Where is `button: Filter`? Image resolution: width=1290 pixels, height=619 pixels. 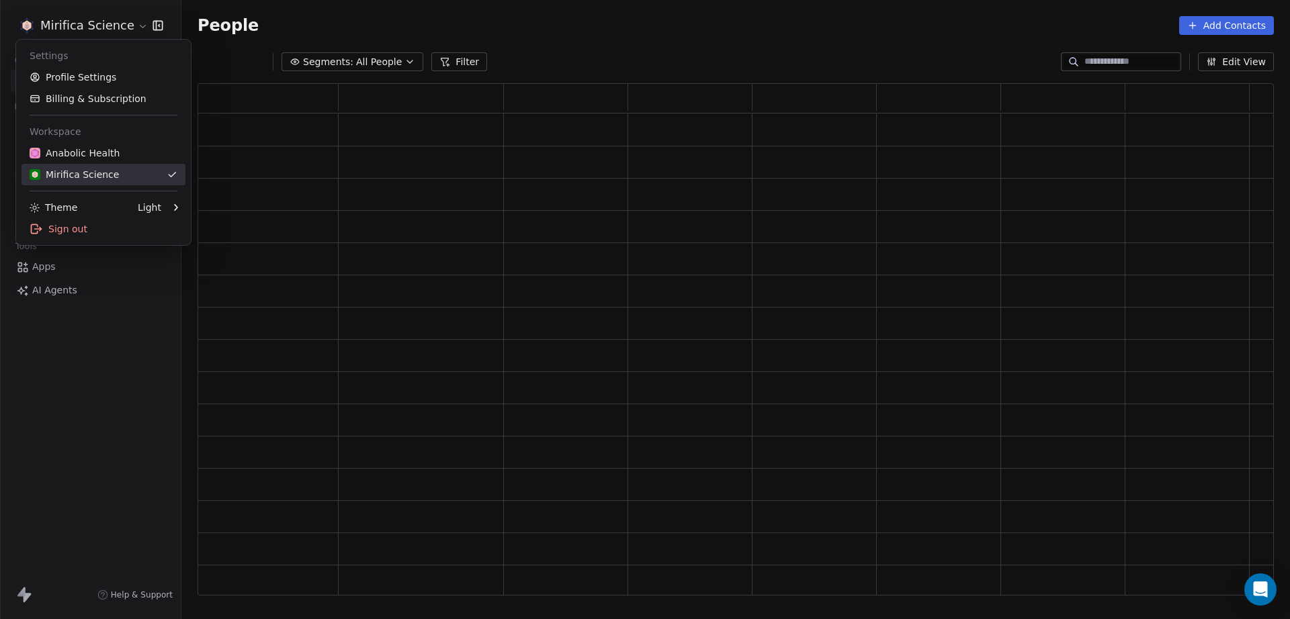
button: Filter is located at coordinates (459, 62).